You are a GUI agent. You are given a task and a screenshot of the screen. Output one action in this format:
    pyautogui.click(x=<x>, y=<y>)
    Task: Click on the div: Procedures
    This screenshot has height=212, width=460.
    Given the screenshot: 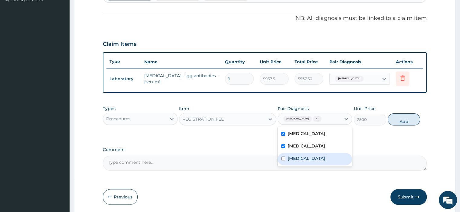 What is the action you would take?
    pyautogui.click(x=118, y=119)
    